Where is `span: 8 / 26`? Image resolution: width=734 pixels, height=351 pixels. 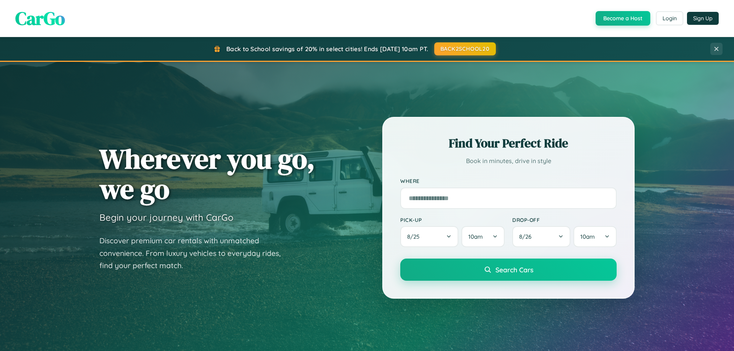
span: 8 / 26 is located at coordinates (527, 236).